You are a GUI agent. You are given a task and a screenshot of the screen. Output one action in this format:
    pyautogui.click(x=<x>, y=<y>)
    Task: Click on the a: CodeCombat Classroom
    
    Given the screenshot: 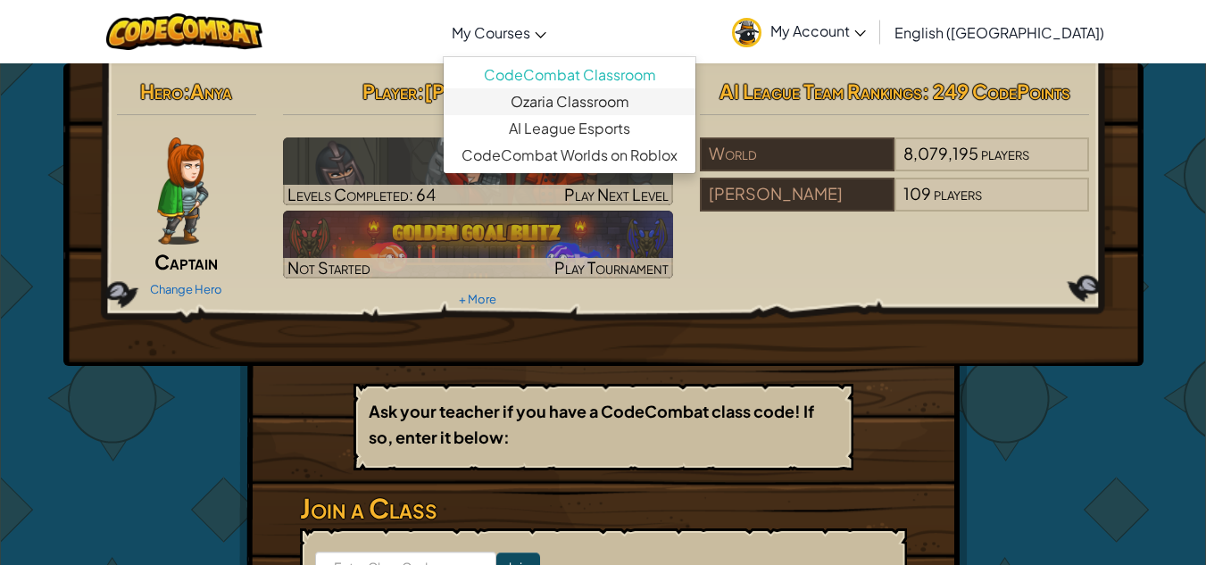 What is the action you would take?
    pyautogui.click(x=569, y=75)
    